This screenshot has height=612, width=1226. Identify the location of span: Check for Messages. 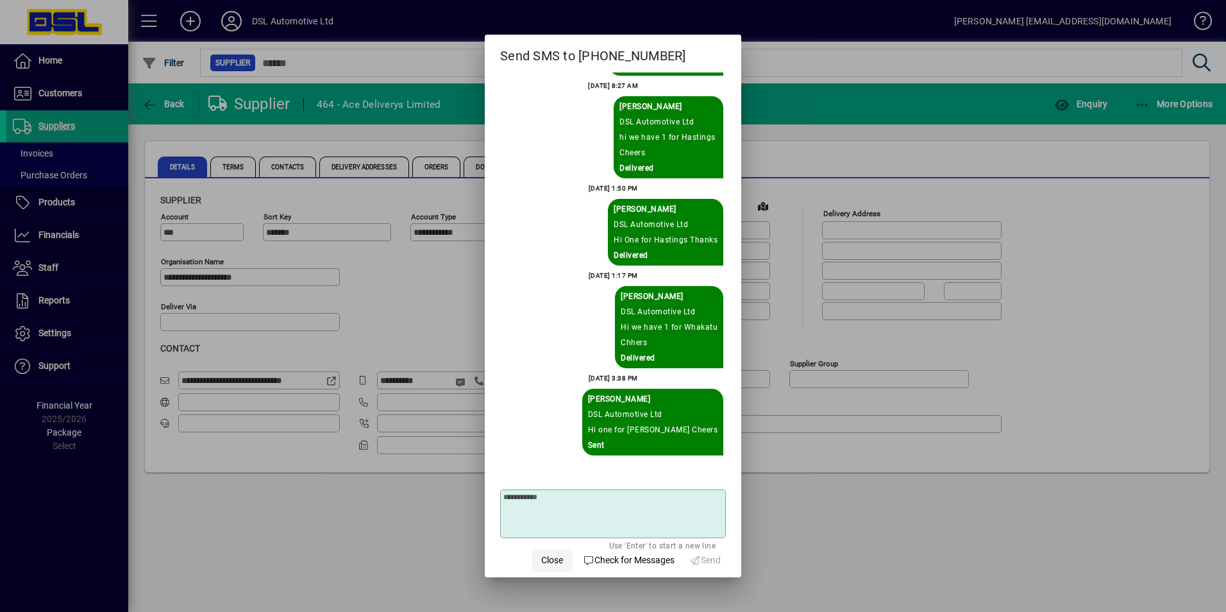
(628, 560).